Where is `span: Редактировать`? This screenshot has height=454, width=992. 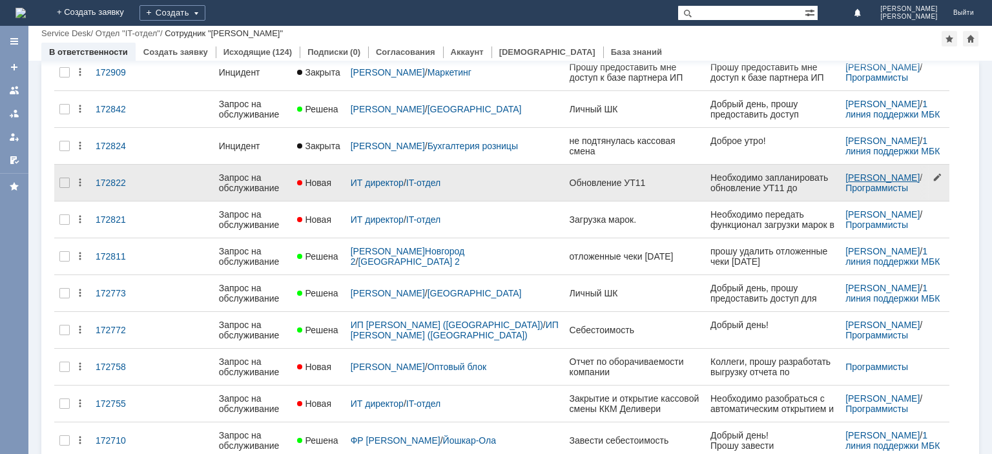
span: Редактировать is located at coordinates (939, 182).